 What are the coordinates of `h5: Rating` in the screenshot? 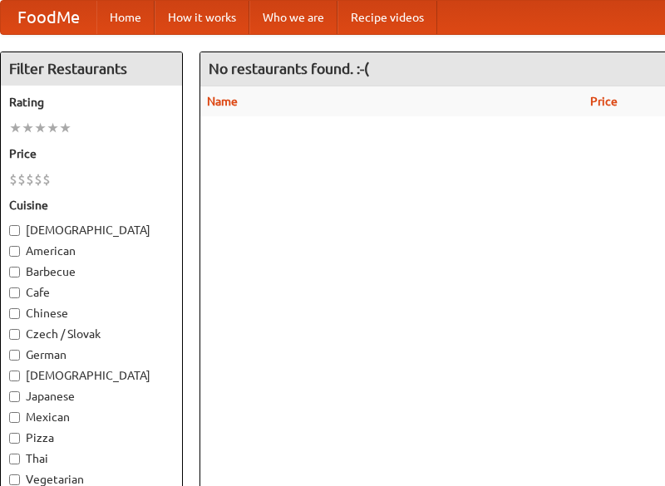 It's located at (91, 102).